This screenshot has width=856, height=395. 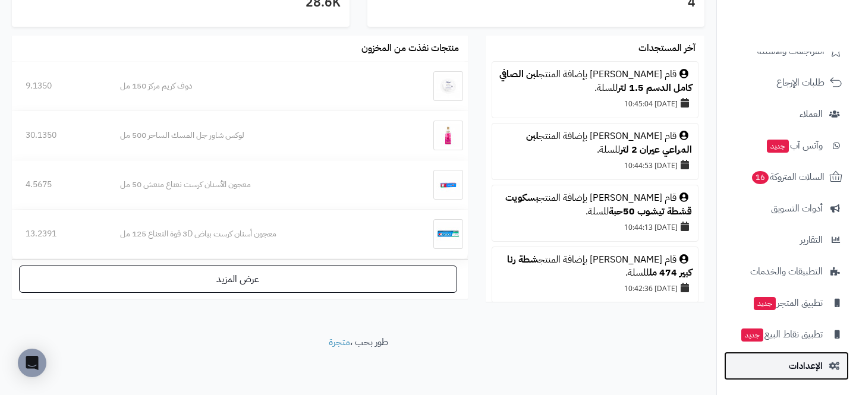 I want to click on a: العملاء, so click(x=786, y=114).